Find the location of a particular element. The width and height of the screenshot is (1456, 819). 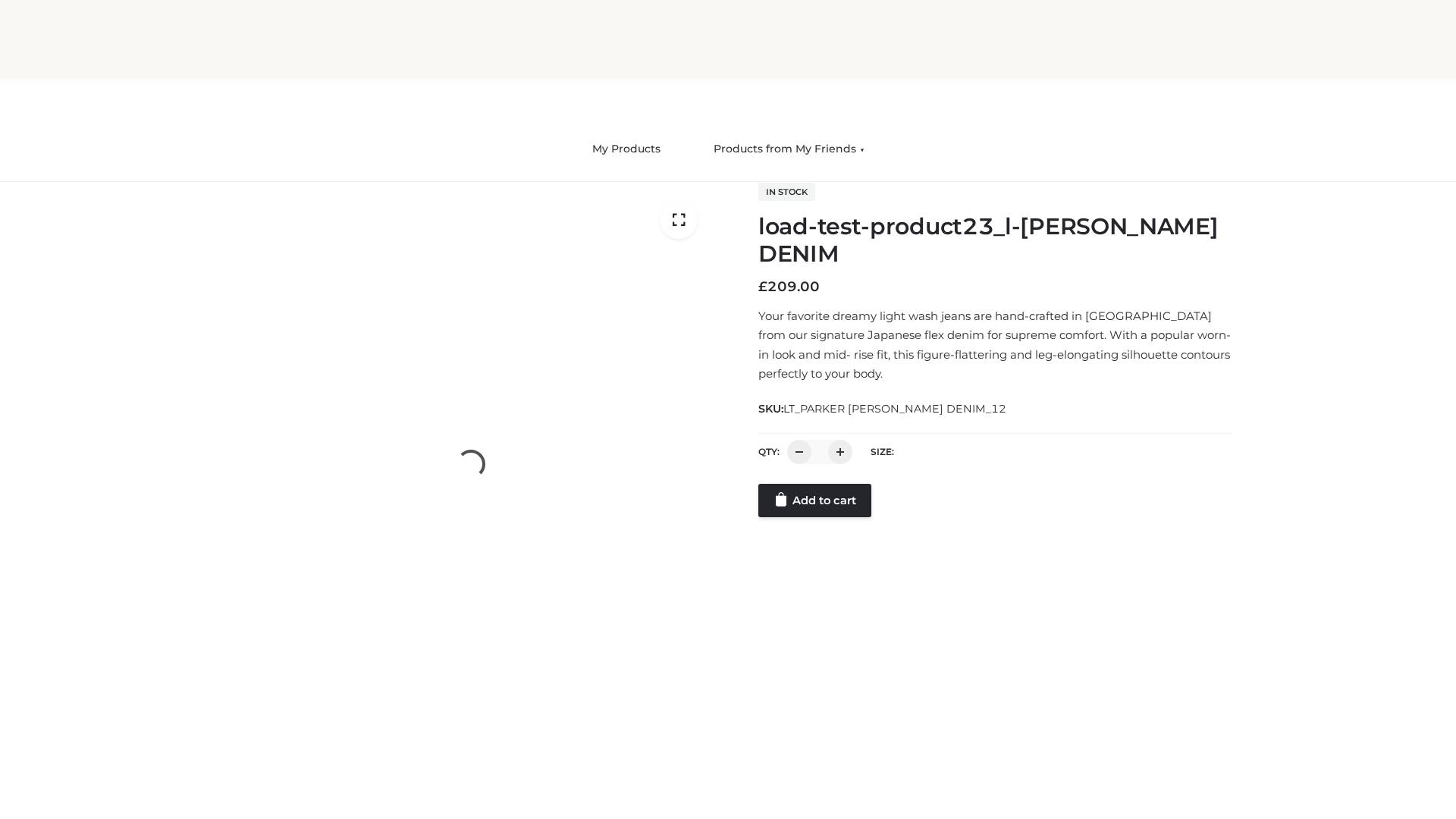

span: SKU: is located at coordinates (883, 409).